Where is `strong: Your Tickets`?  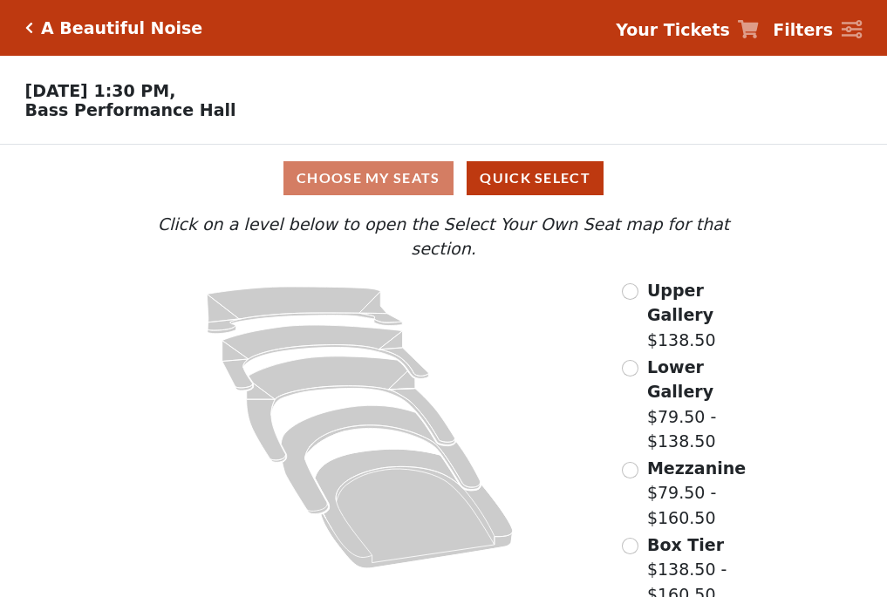
strong: Your Tickets is located at coordinates (672, 30).